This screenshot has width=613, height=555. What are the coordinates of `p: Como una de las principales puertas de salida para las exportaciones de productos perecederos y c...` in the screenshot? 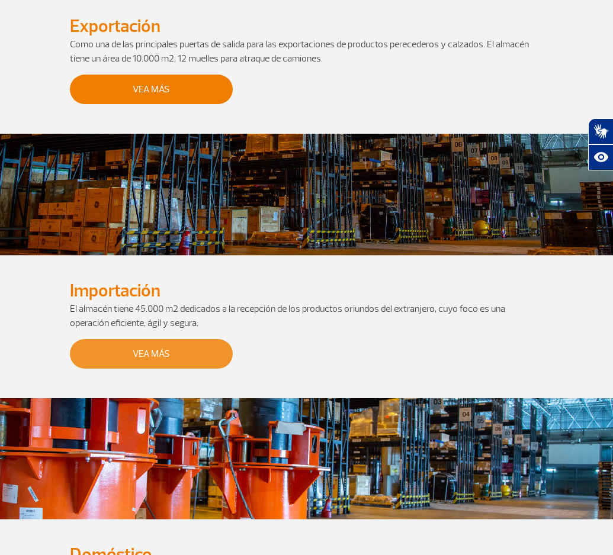 It's located at (307, 52).